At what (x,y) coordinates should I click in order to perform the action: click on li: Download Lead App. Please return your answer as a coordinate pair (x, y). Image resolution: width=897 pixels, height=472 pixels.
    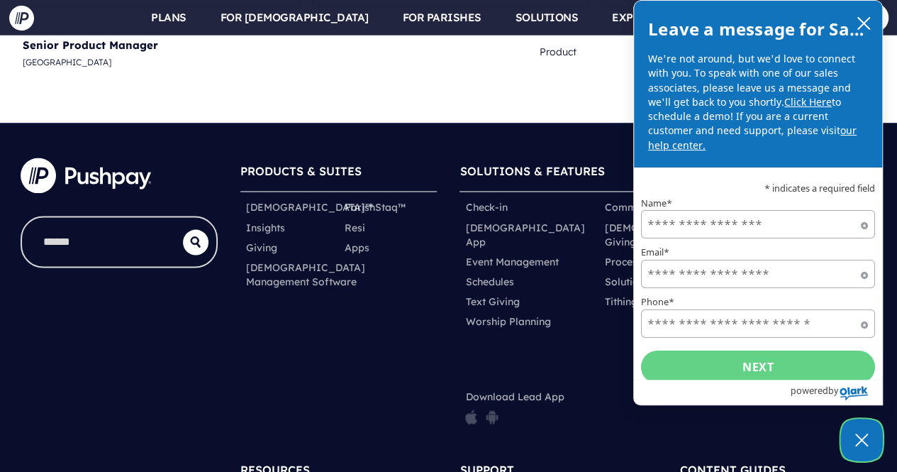
    Looking at the image, I should click on (529, 409).